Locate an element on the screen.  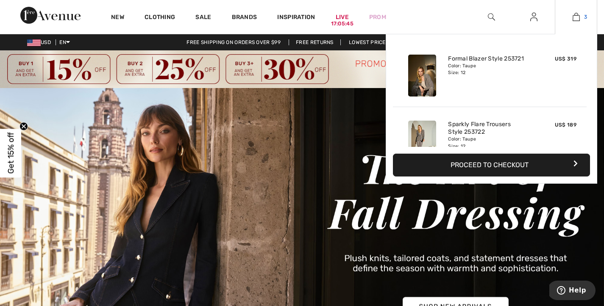
span: USD is located at coordinates (41, 42).